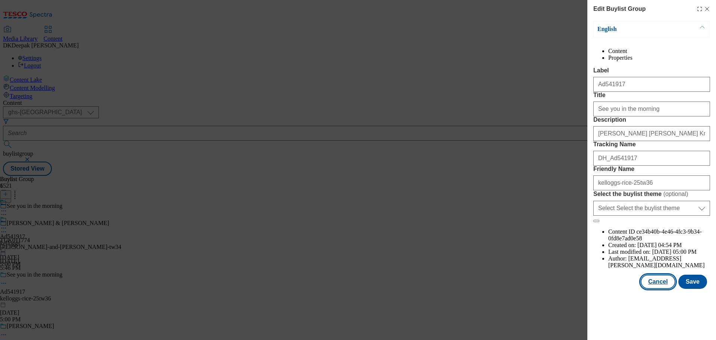 The height and width of the screenshot is (340, 716). I want to click on button: Cancel, so click(657, 281).